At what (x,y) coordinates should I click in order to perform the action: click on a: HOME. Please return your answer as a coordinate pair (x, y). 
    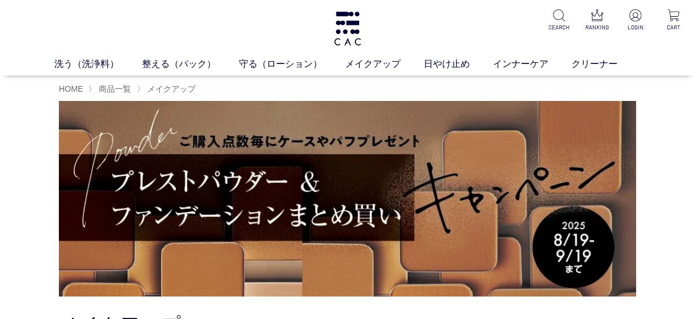
    Looking at the image, I should click on (71, 89).